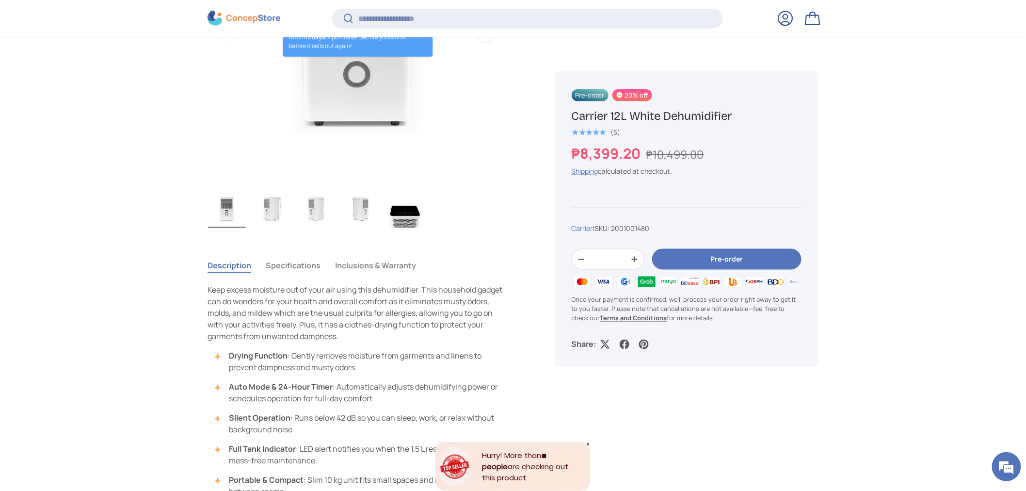 The height and width of the screenshot is (491, 1026). Describe the element at coordinates (272, 209) in the screenshot. I see `img: carrier-dehumidifier-12-liter-left-side-with-dimensions-view-concepstore` at that location.